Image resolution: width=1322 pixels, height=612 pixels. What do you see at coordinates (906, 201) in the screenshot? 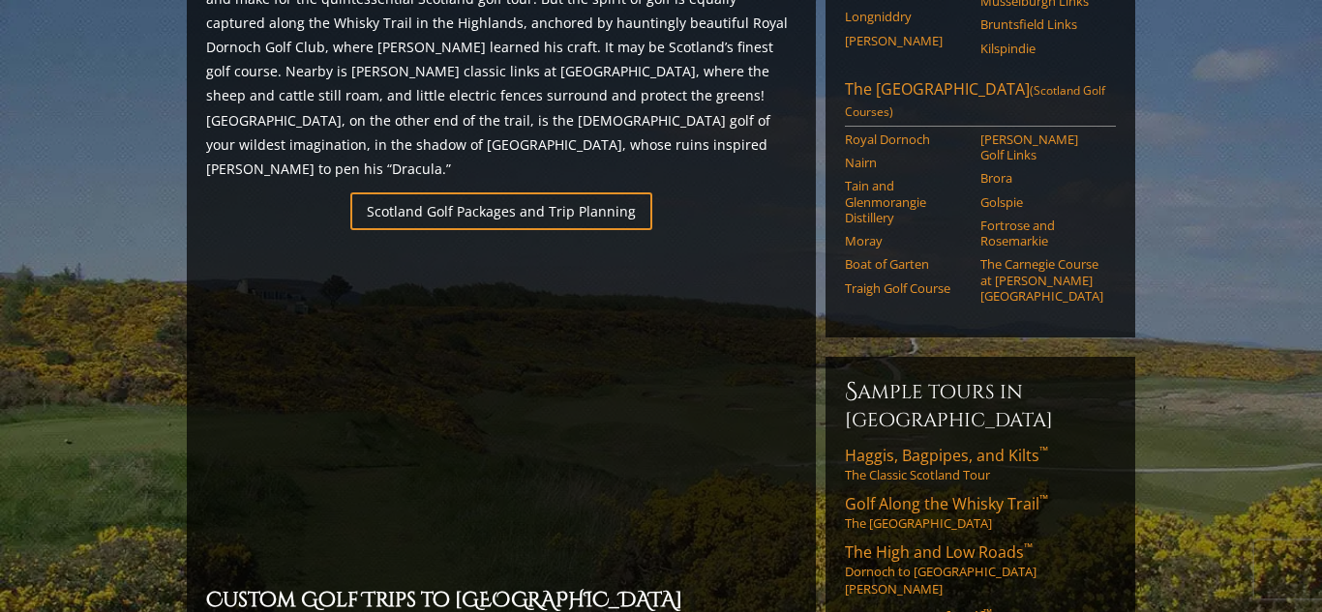
I see `a: Tain and Glenmorangie Distillery` at bounding box center [906, 201].